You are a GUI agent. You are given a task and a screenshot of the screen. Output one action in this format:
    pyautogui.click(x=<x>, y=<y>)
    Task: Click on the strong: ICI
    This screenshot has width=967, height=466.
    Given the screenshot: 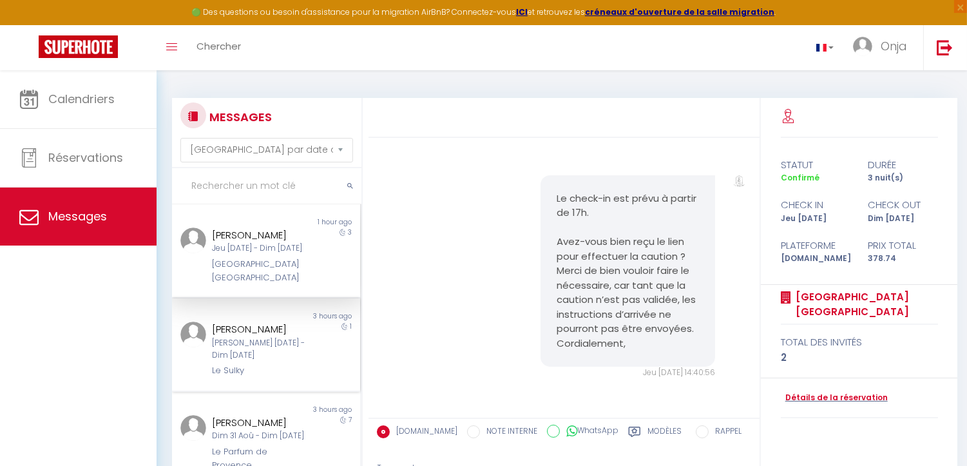 What is the action you would take?
    pyautogui.click(x=522, y=12)
    